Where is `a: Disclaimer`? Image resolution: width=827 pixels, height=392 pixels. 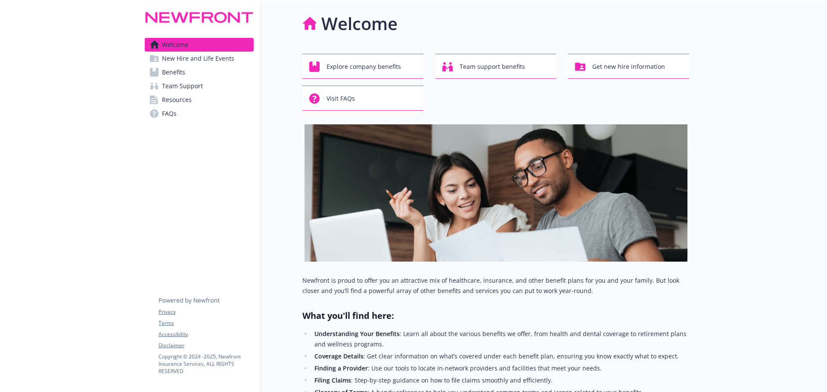
a: Disclaimer is located at coordinates (206, 346).